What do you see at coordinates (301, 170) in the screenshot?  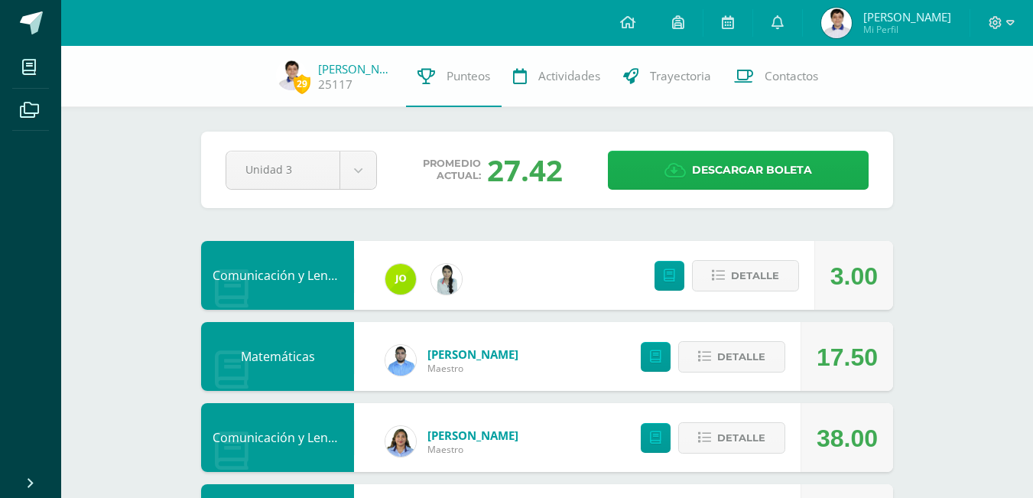 I see `a: Unidad 3` at bounding box center [301, 170].